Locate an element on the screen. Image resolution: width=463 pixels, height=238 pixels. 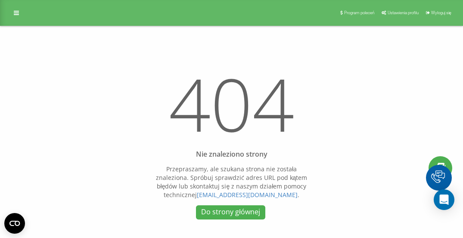
div: Nie znaleziono strony is located at coordinates (232, 154).